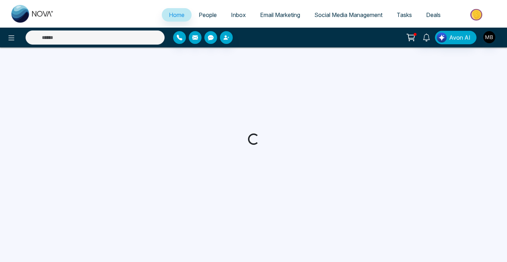  I want to click on button: Avon AI, so click(455, 38).